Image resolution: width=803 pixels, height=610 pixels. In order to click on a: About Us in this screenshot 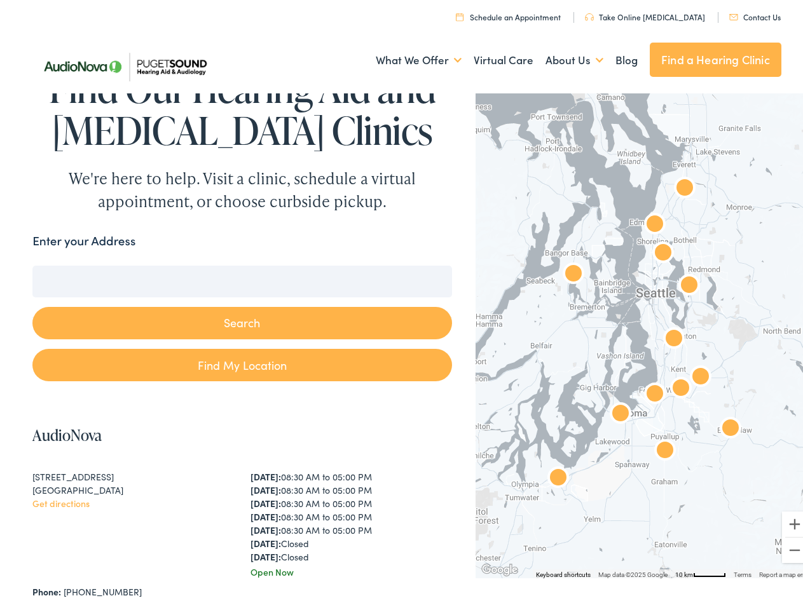, I will do `click(574, 57)`.